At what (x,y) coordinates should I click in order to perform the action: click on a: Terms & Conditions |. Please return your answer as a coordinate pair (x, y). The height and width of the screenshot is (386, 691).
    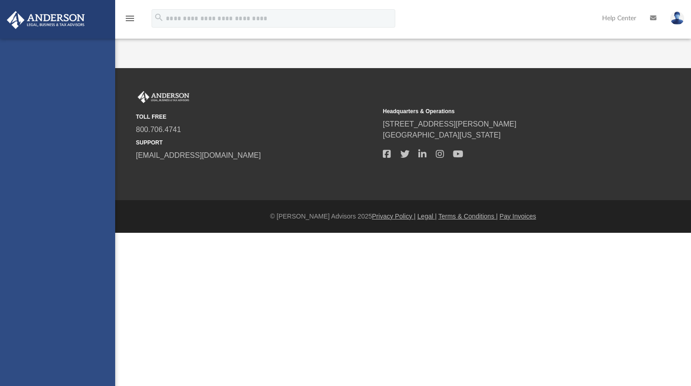
    Looking at the image, I should click on (468, 216).